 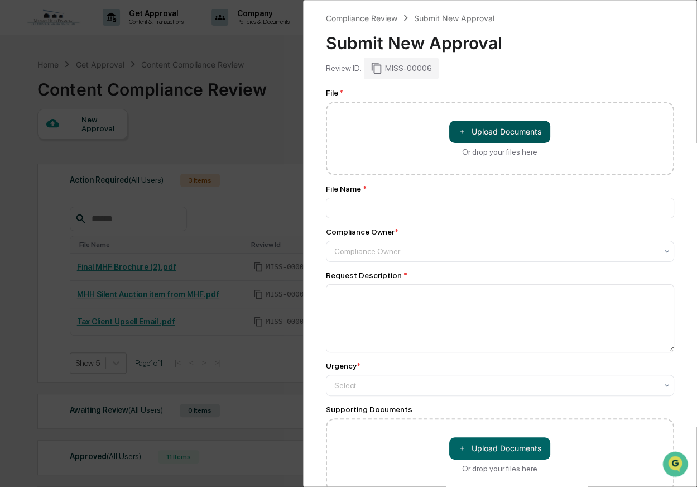 I want to click on div: Review ID:, so click(x=344, y=68).